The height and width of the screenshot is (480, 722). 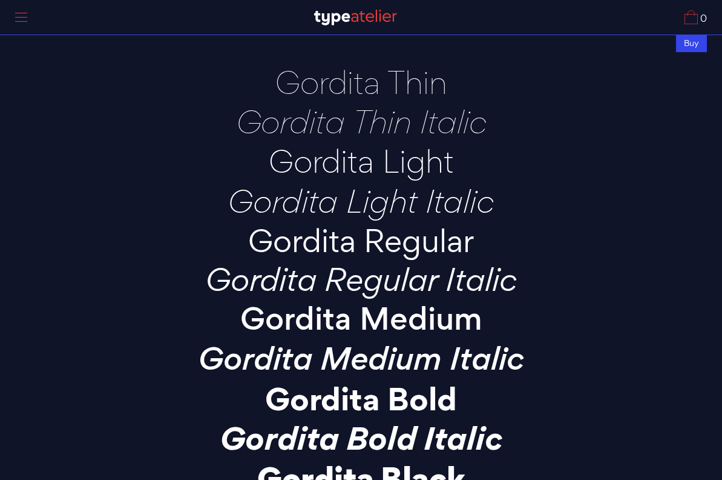 I want to click on p: Gordita Thin Italic, so click(x=361, y=121).